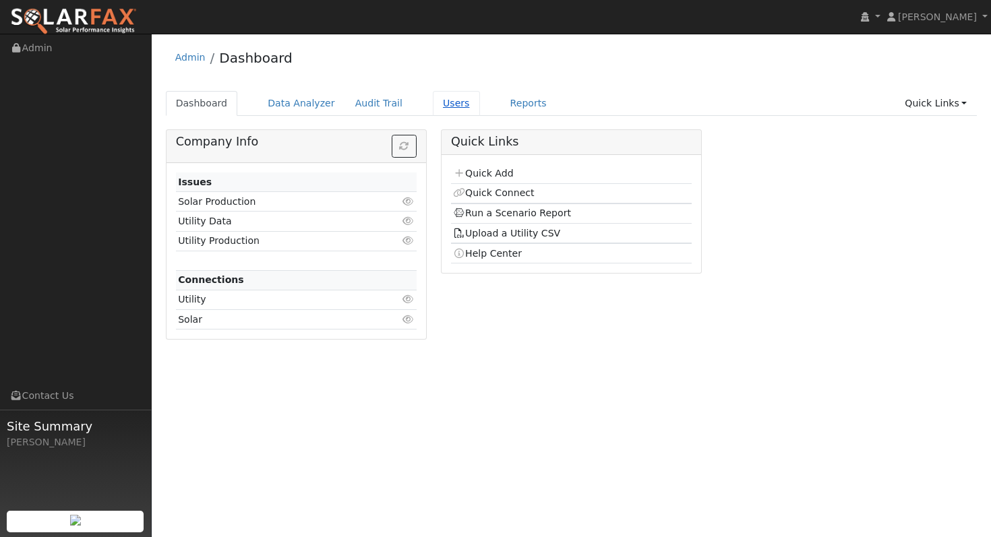  Describe the element at coordinates (276, 241) in the screenshot. I see `td: Utility Production` at that location.